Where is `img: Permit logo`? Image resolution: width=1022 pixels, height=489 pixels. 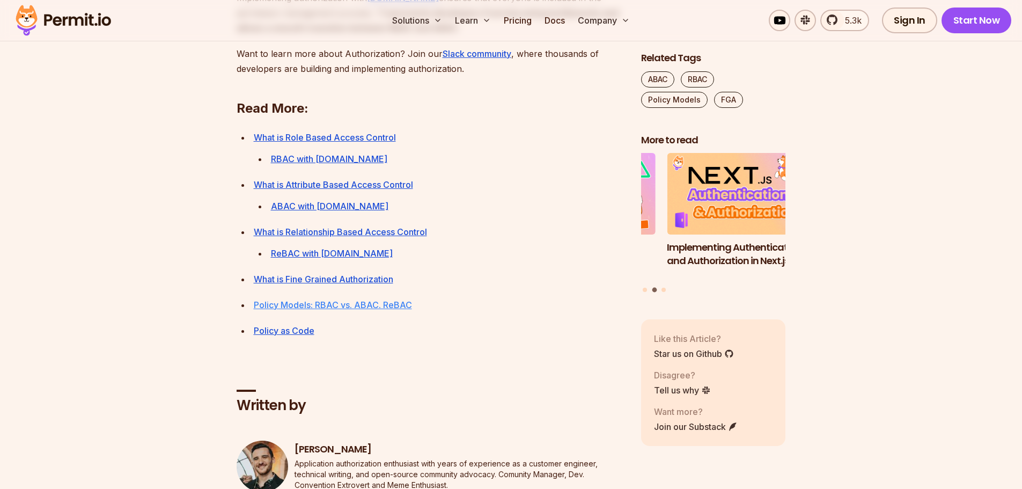 img: Permit logo is located at coordinates (63, 20).